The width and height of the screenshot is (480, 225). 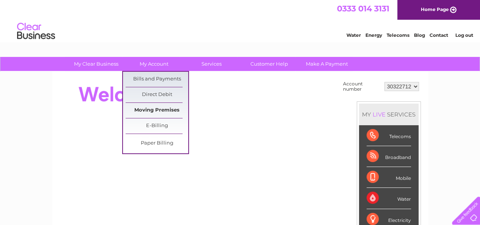 What do you see at coordinates (389, 198) in the screenshot?
I see `div: Water` at bounding box center [389, 198].